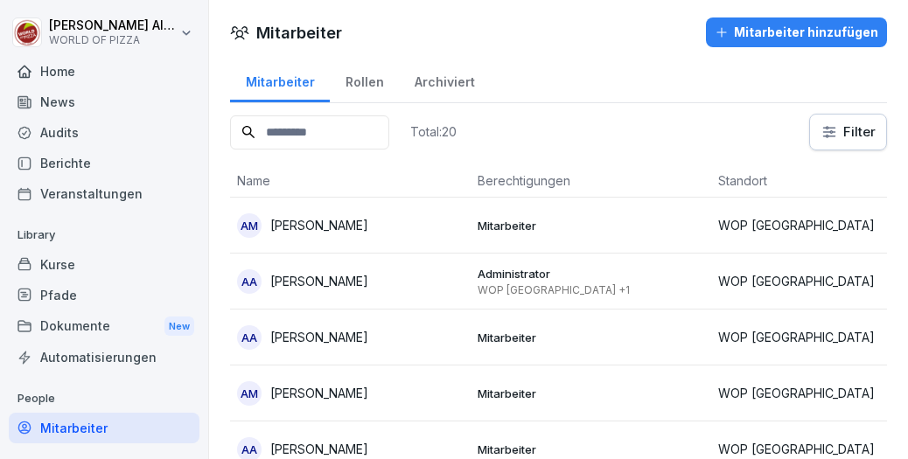  I want to click on p: Total: 20, so click(433, 131).